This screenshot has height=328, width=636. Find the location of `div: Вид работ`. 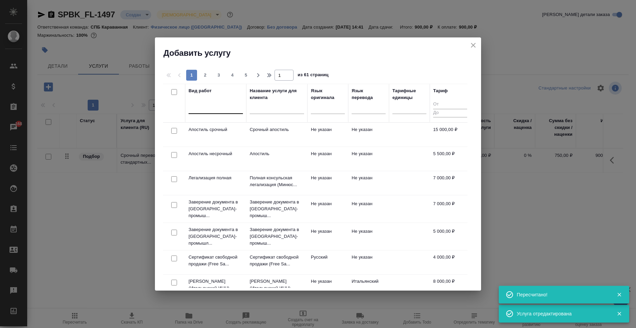

div: Вид работ is located at coordinates (200, 91).